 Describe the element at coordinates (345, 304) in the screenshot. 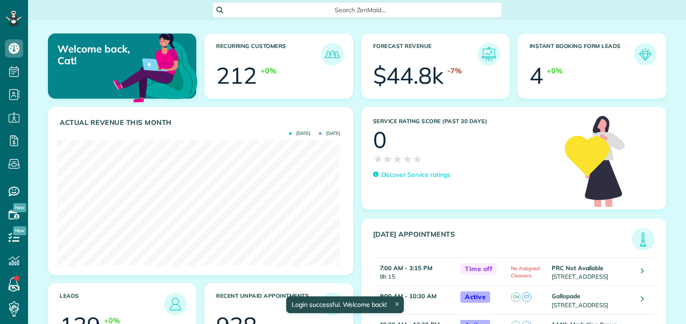

I see `div: Login successful. Welcome back!` at that location.